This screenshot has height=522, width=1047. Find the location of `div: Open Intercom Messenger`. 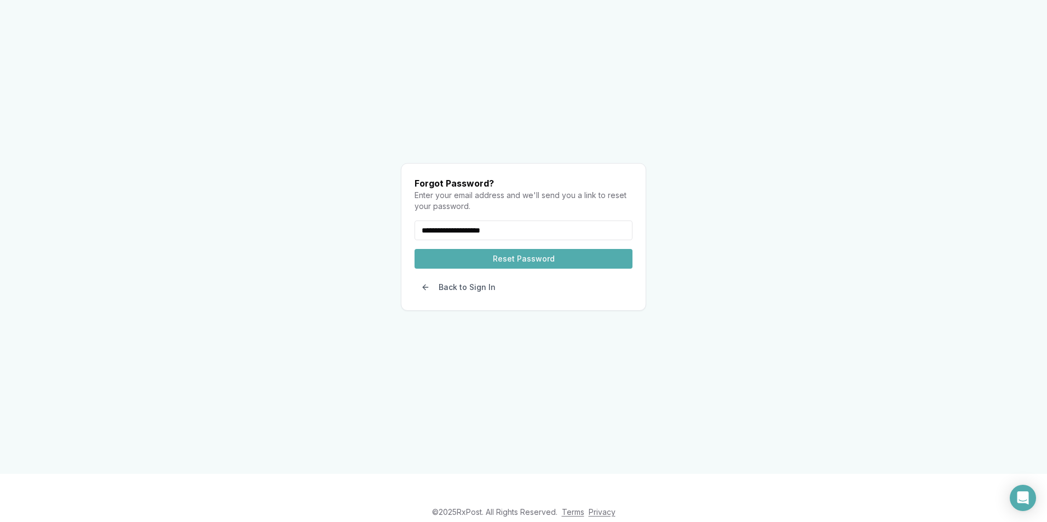

div: Open Intercom Messenger is located at coordinates (1023, 498).